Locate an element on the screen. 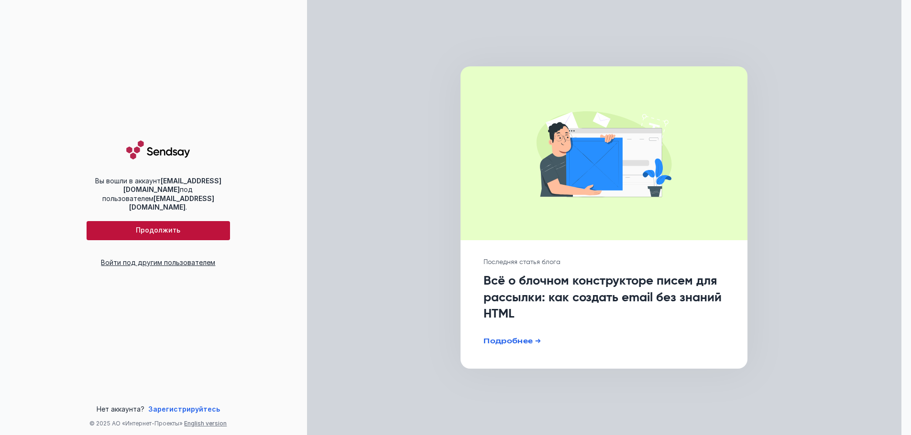 The width and height of the screenshot is (911, 435). a: Зарегистрируйтесь is located at coordinates (184, 410).